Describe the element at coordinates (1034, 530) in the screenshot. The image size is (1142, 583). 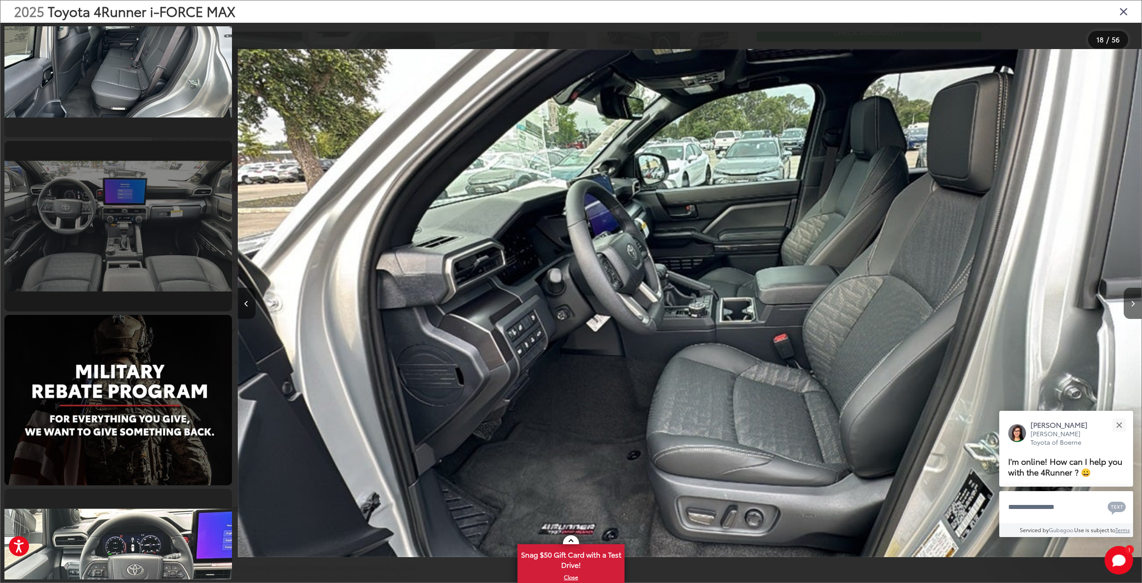
I see `span: Serviced by` at that location.